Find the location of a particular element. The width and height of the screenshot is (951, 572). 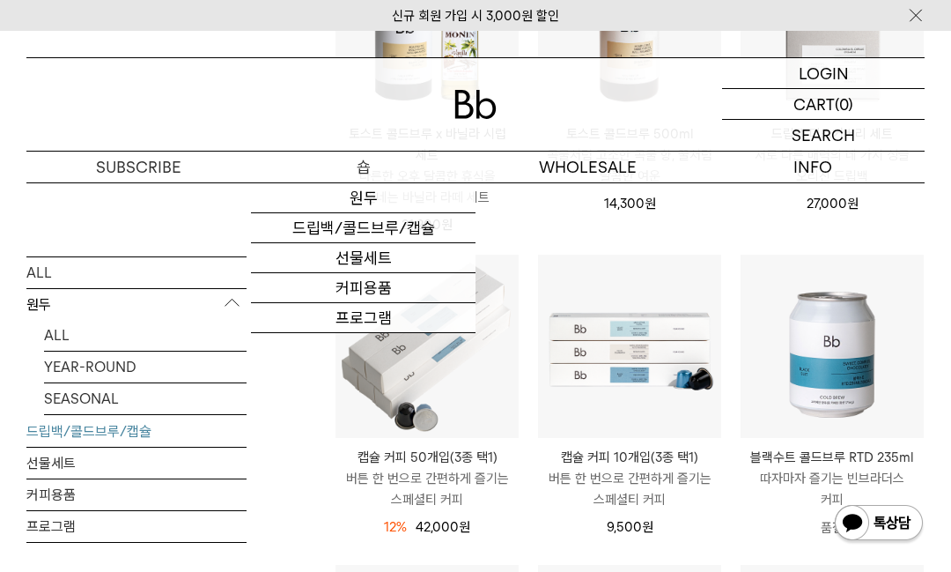

span: 14,300 is located at coordinates (630, 203).